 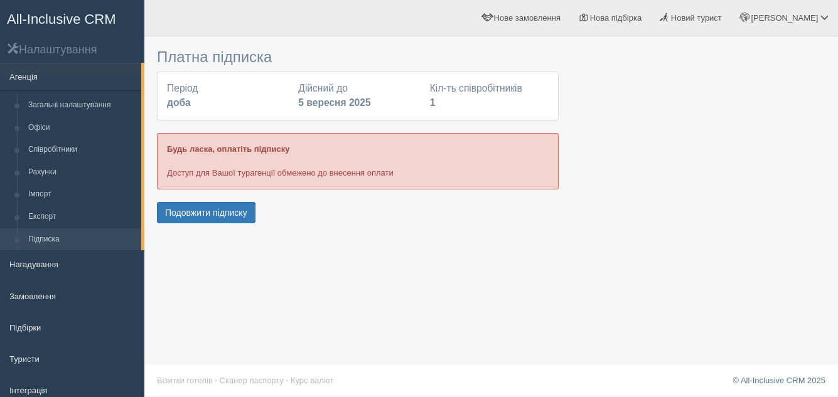 What do you see at coordinates (82, 195) in the screenshot?
I see `a: Імпорт` at bounding box center [82, 195].